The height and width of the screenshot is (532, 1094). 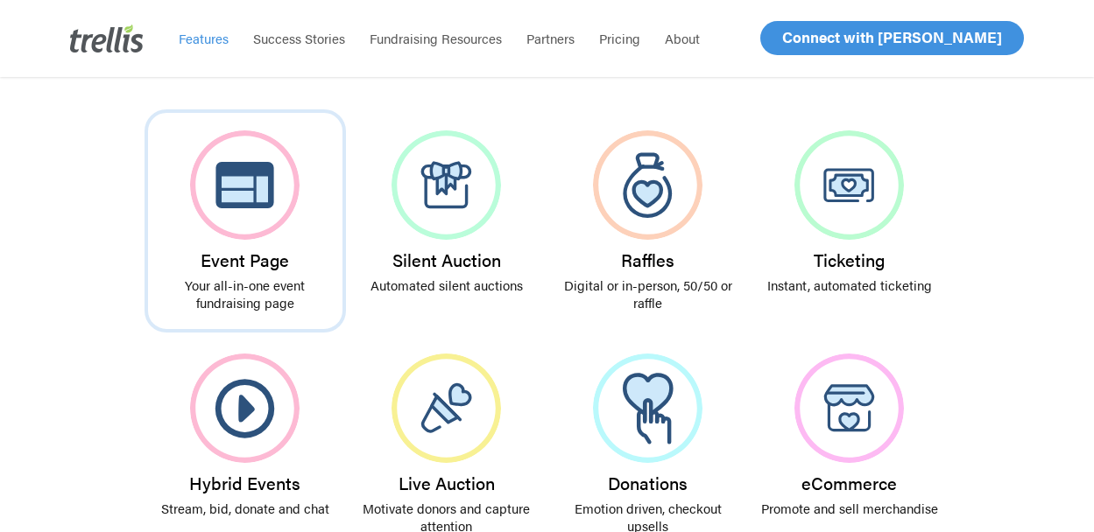 What do you see at coordinates (245, 260) in the screenshot?
I see `h3: Event Page` at bounding box center [245, 260].